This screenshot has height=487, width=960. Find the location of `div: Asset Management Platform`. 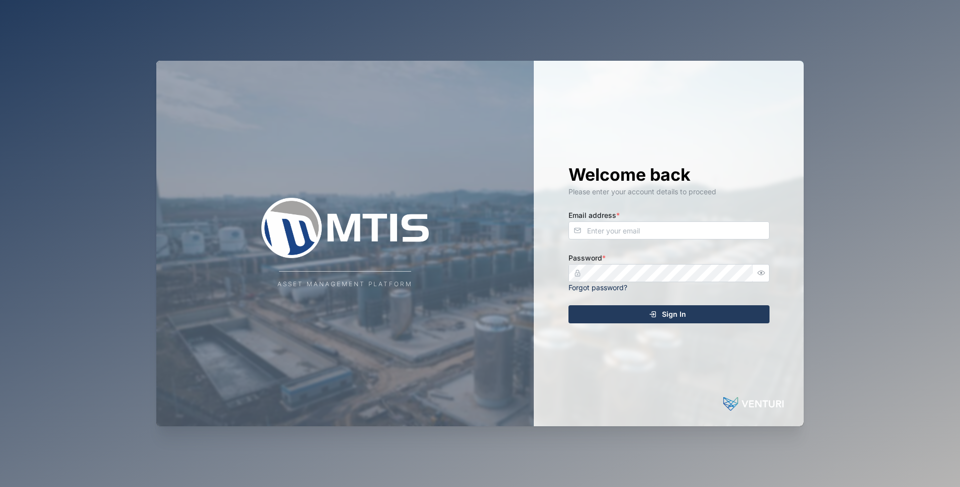

div: Asset Management Platform is located at coordinates (345, 284).